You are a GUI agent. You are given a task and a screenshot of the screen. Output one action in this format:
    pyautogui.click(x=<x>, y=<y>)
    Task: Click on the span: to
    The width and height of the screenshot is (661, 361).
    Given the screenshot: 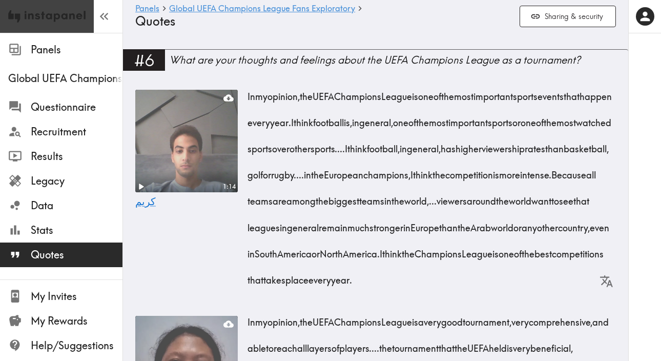 What is the action you would take?
    pyautogui.click(x=270, y=344)
    